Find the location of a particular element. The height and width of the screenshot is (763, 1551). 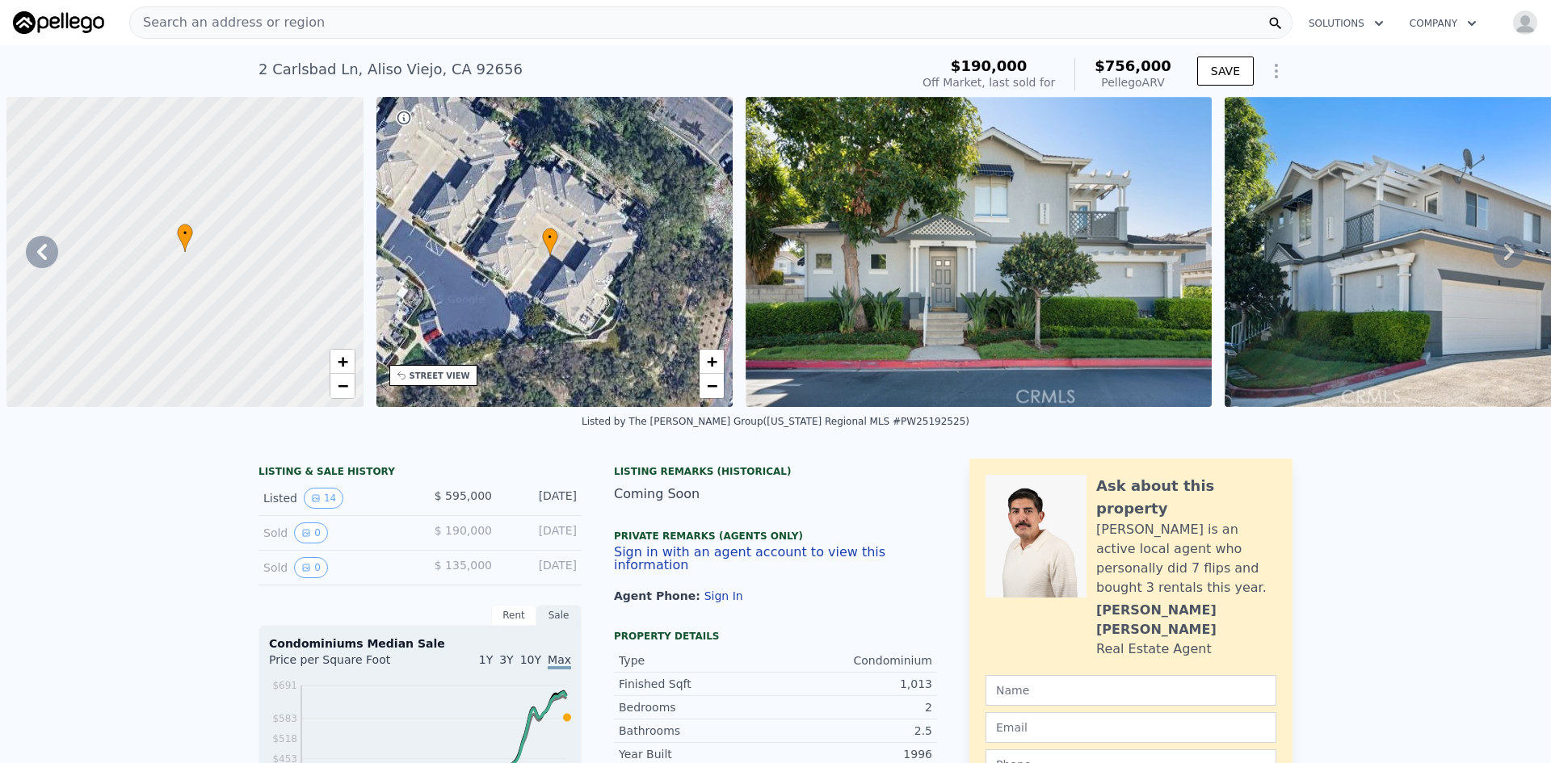

button: Sign in with an agent account to view this information is located at coordinates (775, 559).